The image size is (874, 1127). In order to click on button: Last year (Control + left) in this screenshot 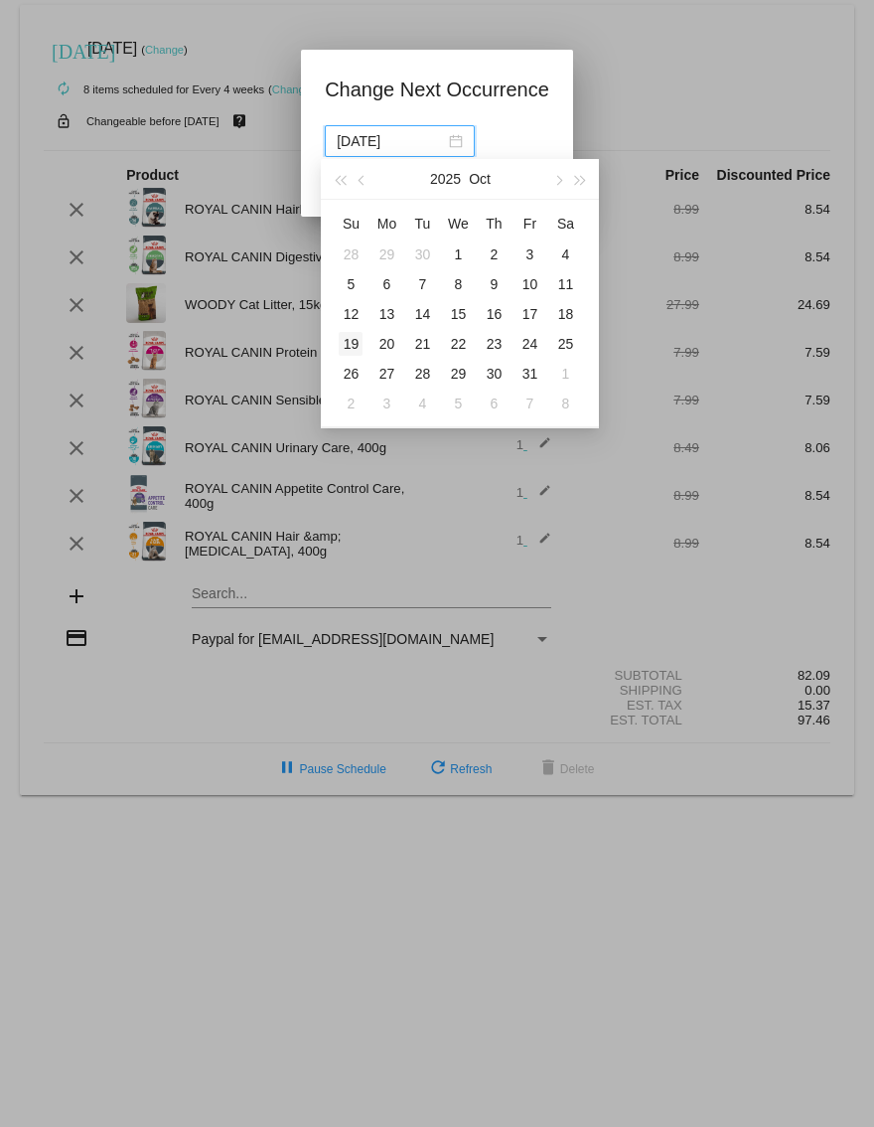, I will do `click(340, 179)`.